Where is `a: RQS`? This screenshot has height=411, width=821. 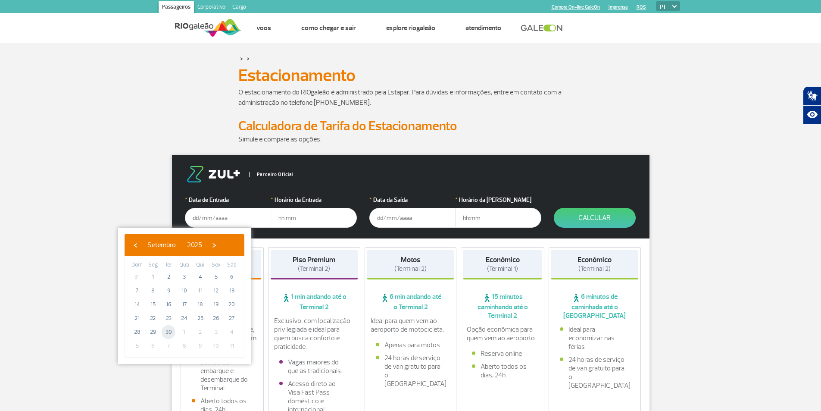 a: RQS is located at coordinates (641, 7).